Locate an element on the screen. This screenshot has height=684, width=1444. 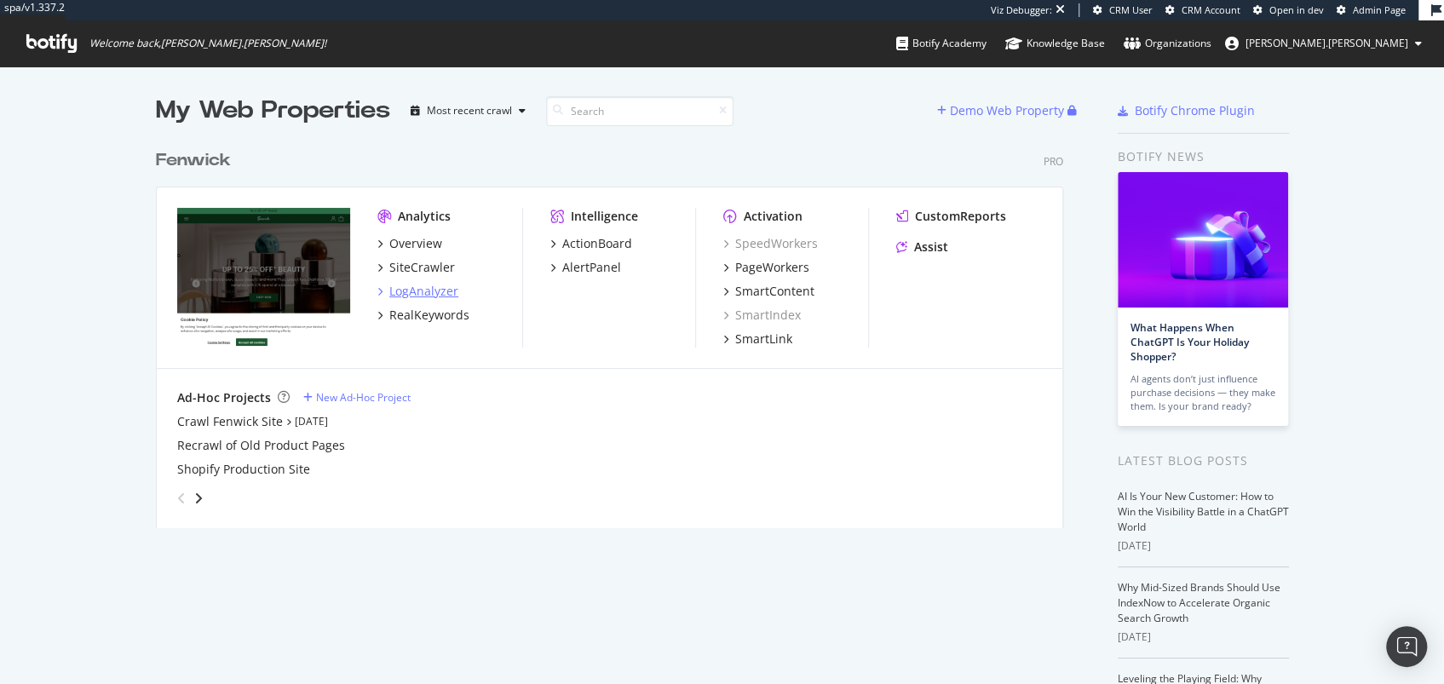
button: Most recent crawl is located at coordinates (468, 111).